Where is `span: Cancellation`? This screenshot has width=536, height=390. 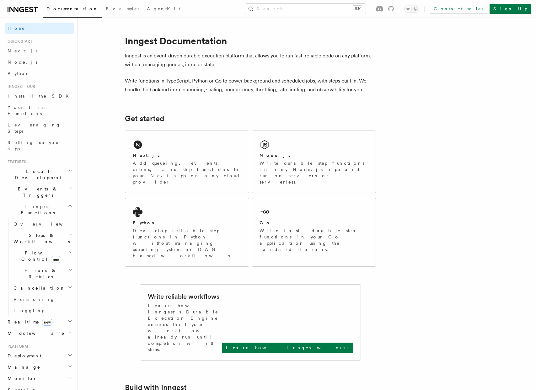 span: Cancellation is located at coordinates (38, 288).